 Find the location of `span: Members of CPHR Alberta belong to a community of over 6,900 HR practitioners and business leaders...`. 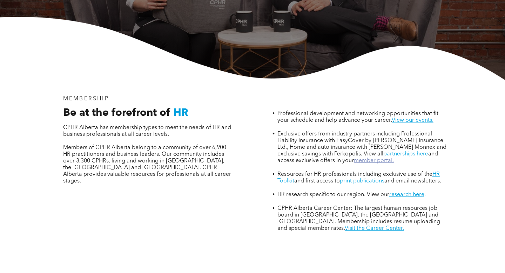

span: Members of CPHR Alberta belong to a community of over 6,900 HR practitioners and business leaders... is located at coordinates (147, 164).